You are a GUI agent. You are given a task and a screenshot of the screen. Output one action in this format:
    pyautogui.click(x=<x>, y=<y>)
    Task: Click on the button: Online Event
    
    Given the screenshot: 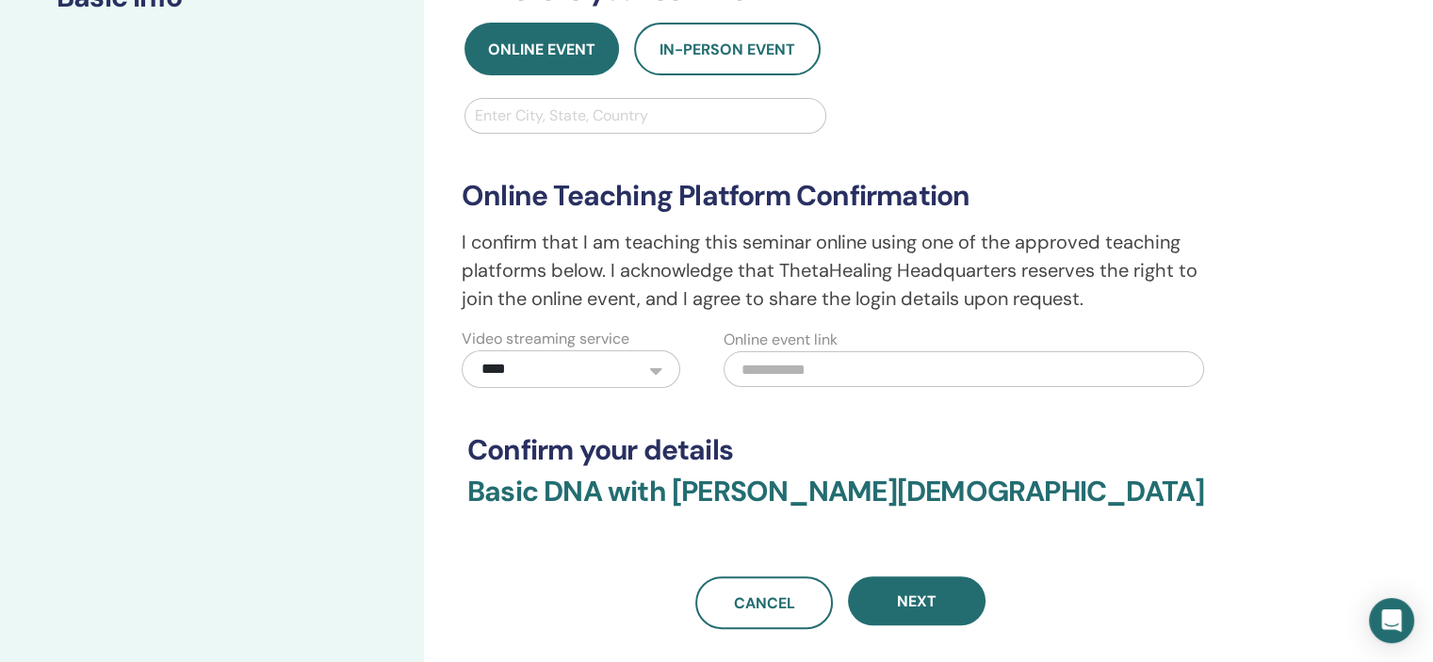 What is the action you would take?
    pyautogui.click(x=542, y=49)
    